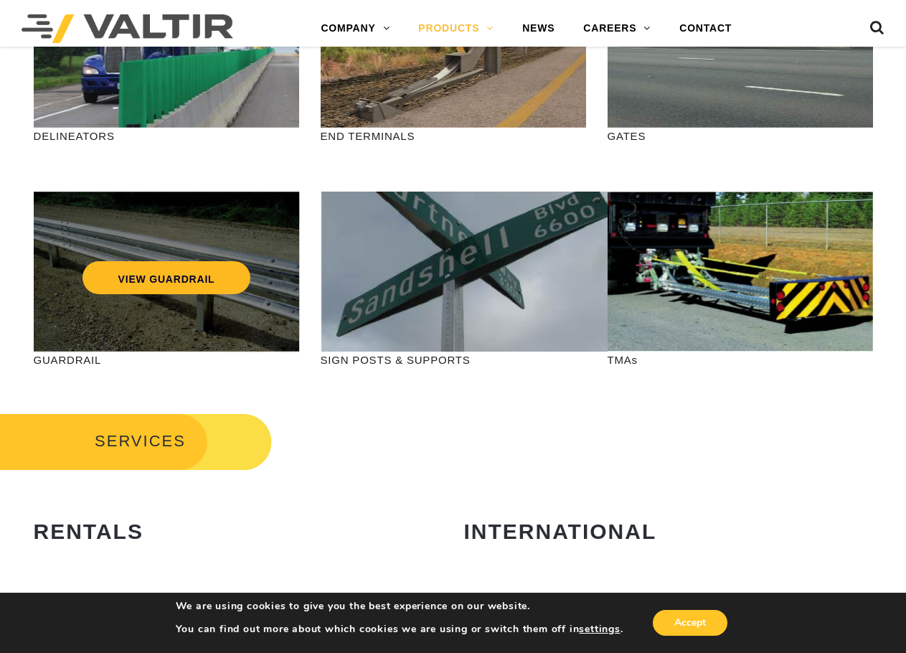 The height and width of the screenshot is (653, 906). Describe the element at coordinates (617, 29) in the screenshot. I see `a: CAREERS` at that location.